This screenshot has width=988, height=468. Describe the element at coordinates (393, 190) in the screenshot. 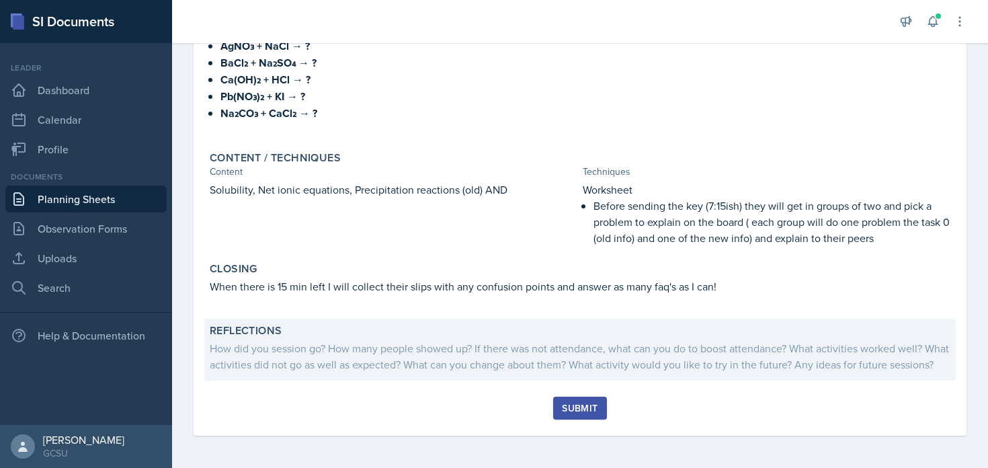

I see `p: Solubility, Net ionic equations, Precipitation reactions (old) AND` at that location.